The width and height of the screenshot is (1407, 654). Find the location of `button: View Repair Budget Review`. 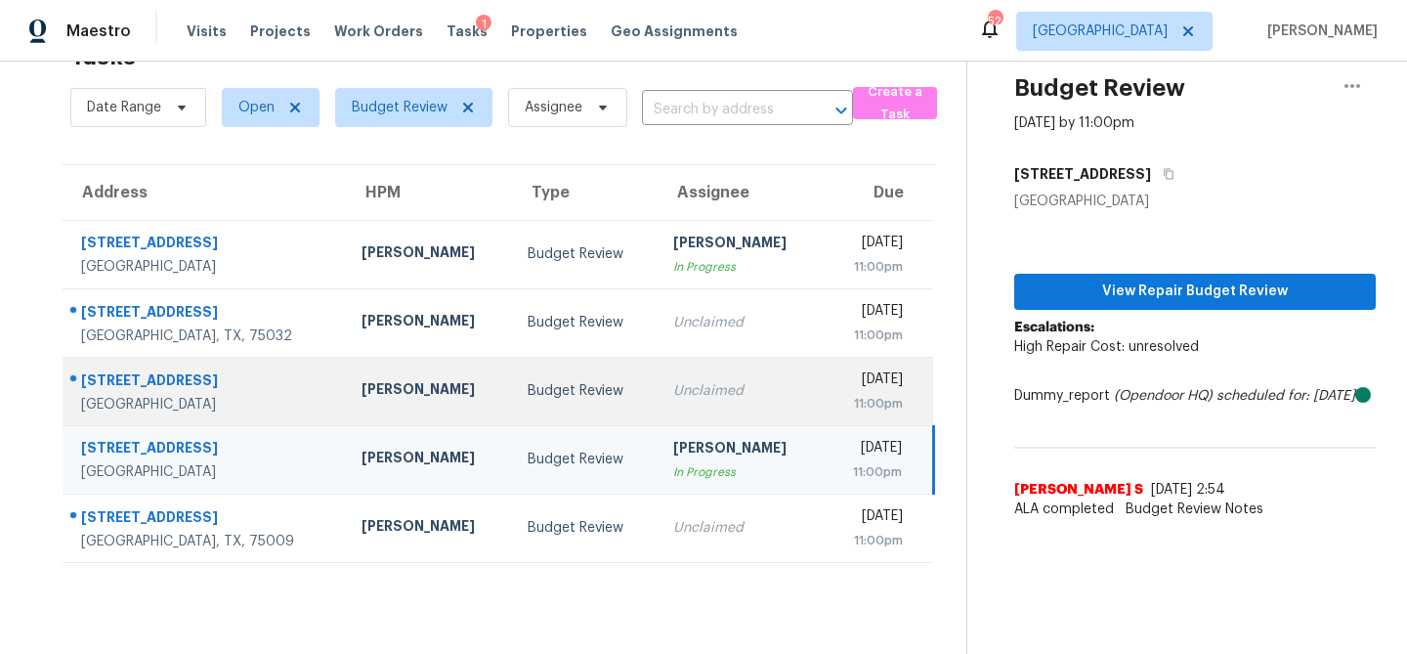

button: View Repair Budget Review is located at coordinates (1195, 291).